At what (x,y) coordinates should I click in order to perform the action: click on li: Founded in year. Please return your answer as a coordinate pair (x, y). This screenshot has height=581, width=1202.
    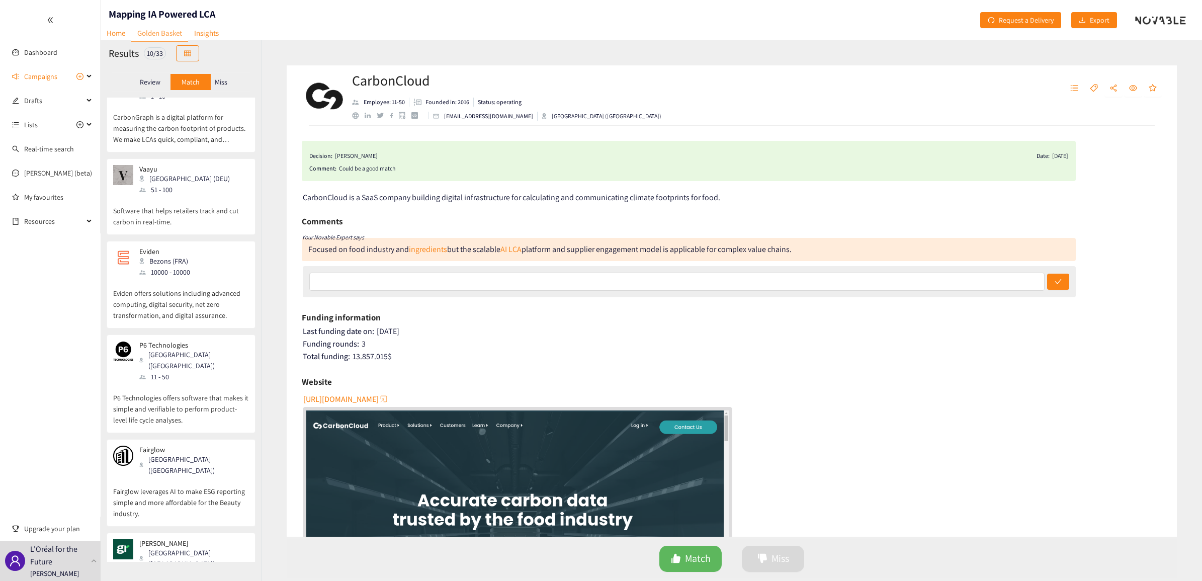
    Looking at the image, I should click on (441, 102).